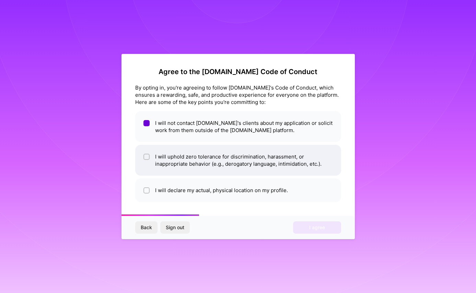 Image resolution: width=476 pixels, height=293 pixels. What do you see at coordinates (146, 228) in the screenshot?
I see `span: Back` at bounding box center [146, 228].